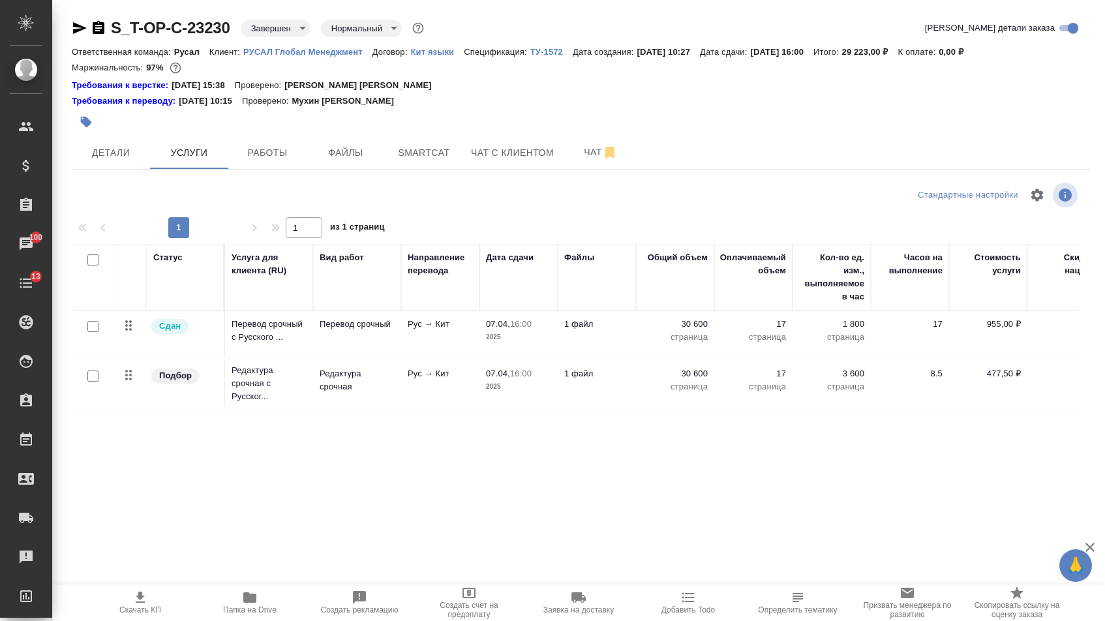 This screenshot has height=621, width=1105. I want to click on div: Скидка / наценка, so click(1066, 264).